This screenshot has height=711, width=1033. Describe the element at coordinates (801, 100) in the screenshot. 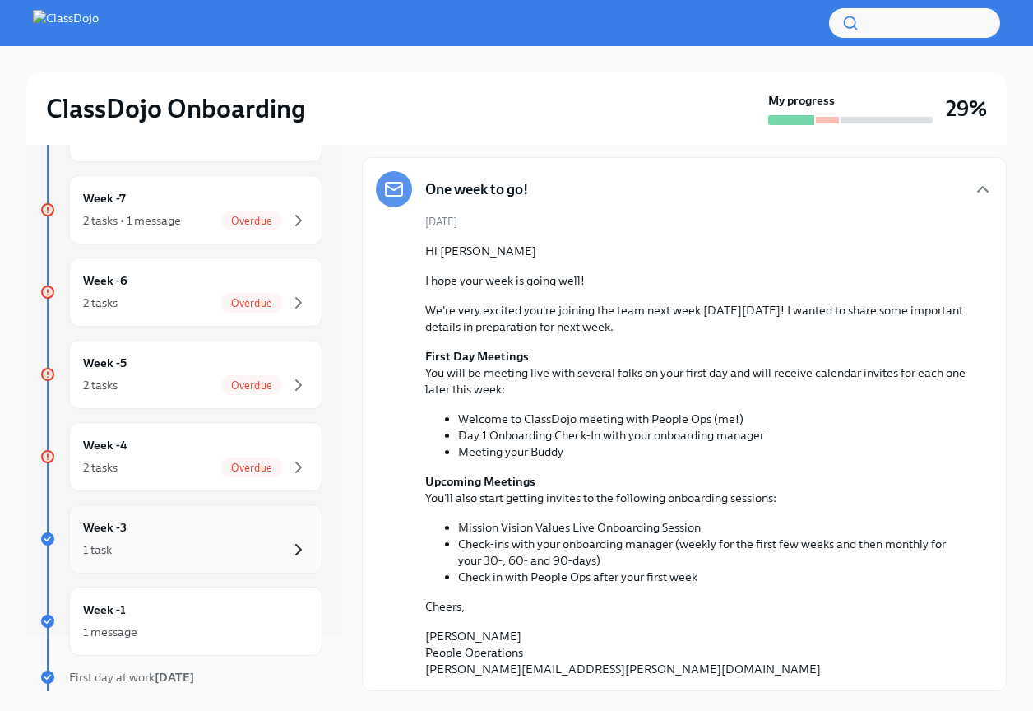

I see `strong: My progress` at that location.